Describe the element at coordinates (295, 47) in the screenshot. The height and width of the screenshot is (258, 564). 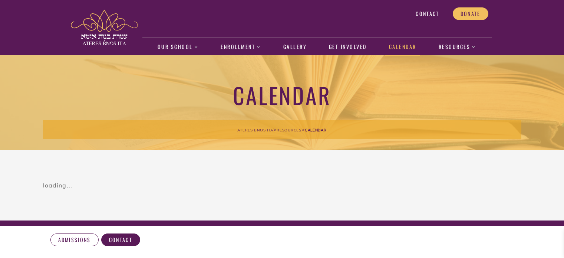
I see `a: Gallery` at that location.